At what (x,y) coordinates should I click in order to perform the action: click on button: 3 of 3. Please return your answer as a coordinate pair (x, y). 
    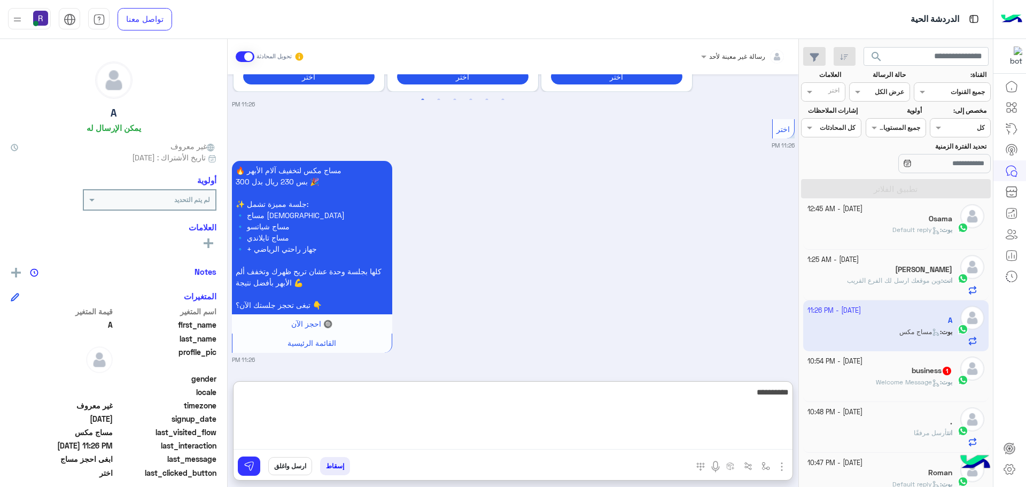
    Looking at the image, I should click on (455, 100).